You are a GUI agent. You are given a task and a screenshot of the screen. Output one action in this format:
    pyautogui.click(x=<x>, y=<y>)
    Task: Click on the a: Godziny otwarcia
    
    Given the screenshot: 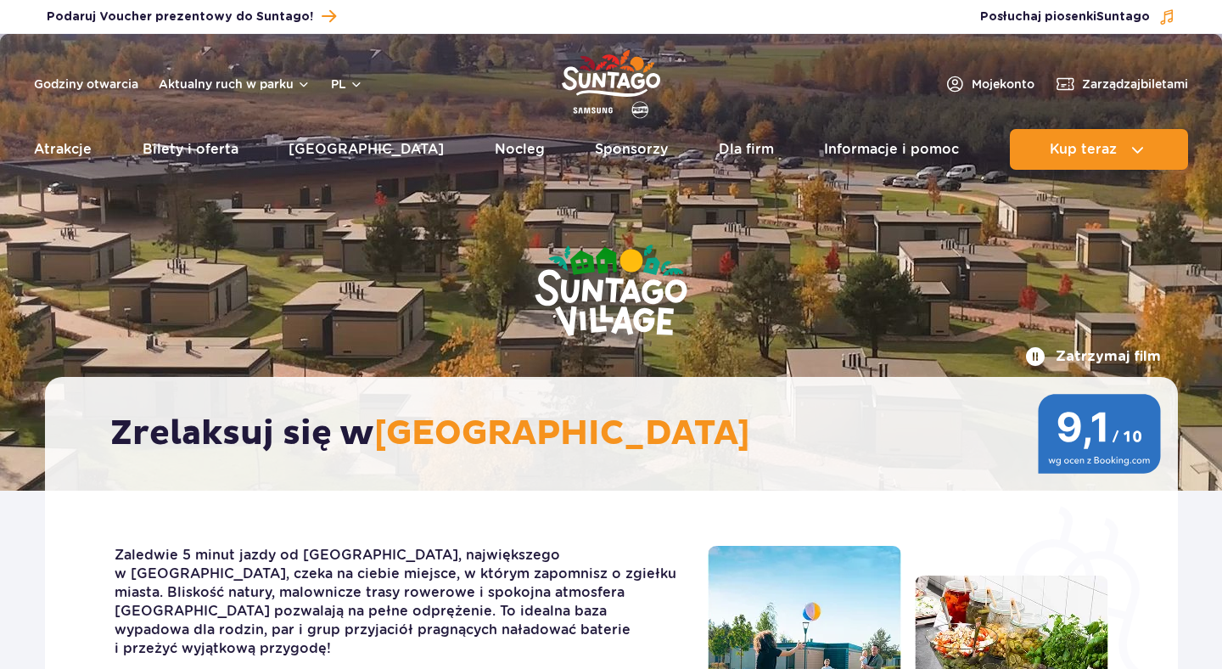 What is the action you would take?
    pyautogui.click(x=86, y=84)
    